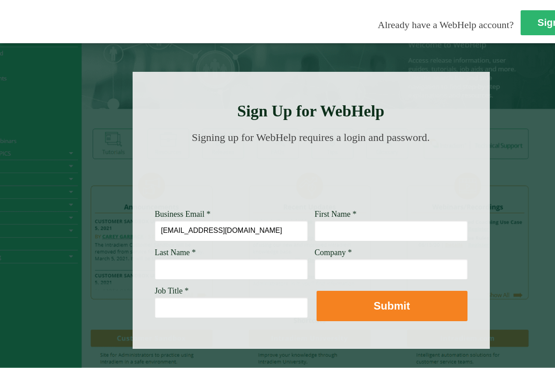 The image size is (555, 368). What do you see at coordinates (311, 111) in the screenshot?
I see `strong: Sign Up for WebHelp` at bounding box center [311, 111].